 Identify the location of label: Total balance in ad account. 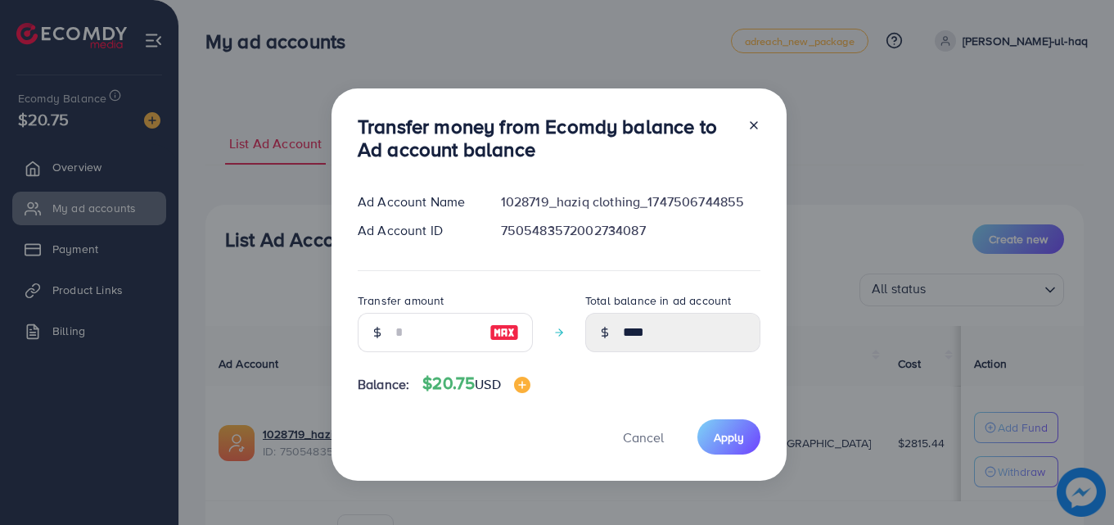
(658, 300).